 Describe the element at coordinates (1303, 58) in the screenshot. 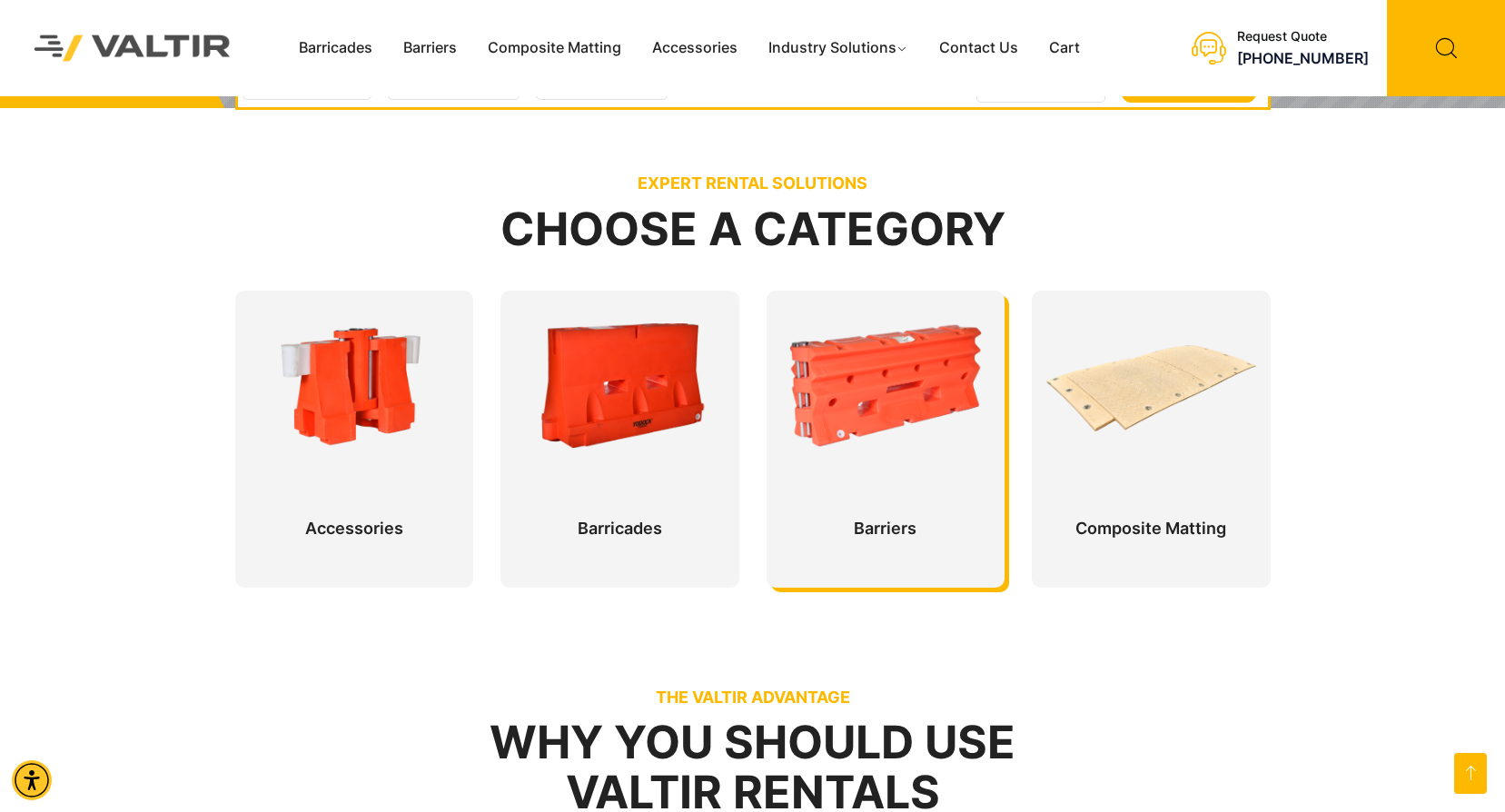

I see `a: call (888) 496-3625` at that location.